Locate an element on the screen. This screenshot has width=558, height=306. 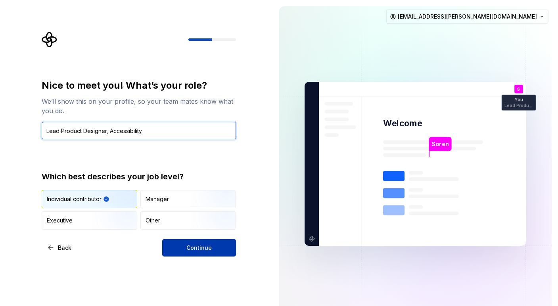
button: Continue is located at coordinates (199, 248).